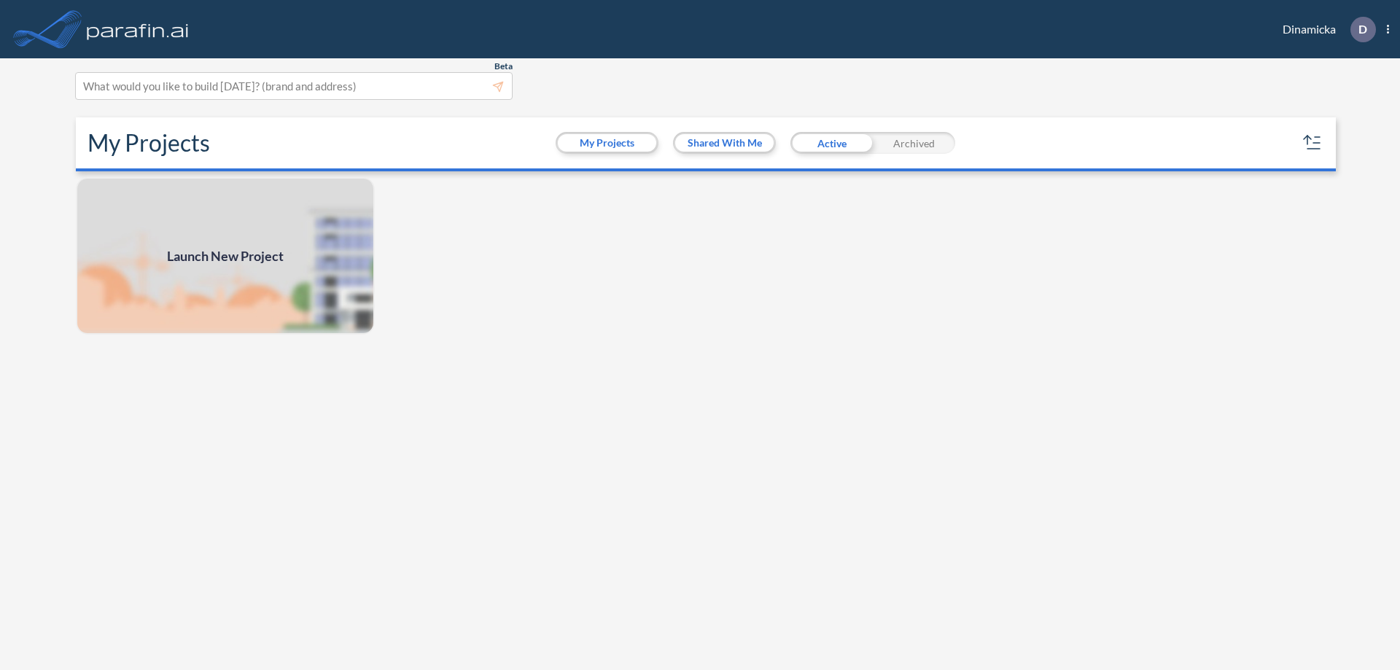  I want to click on p: D, so click(1363, 29).